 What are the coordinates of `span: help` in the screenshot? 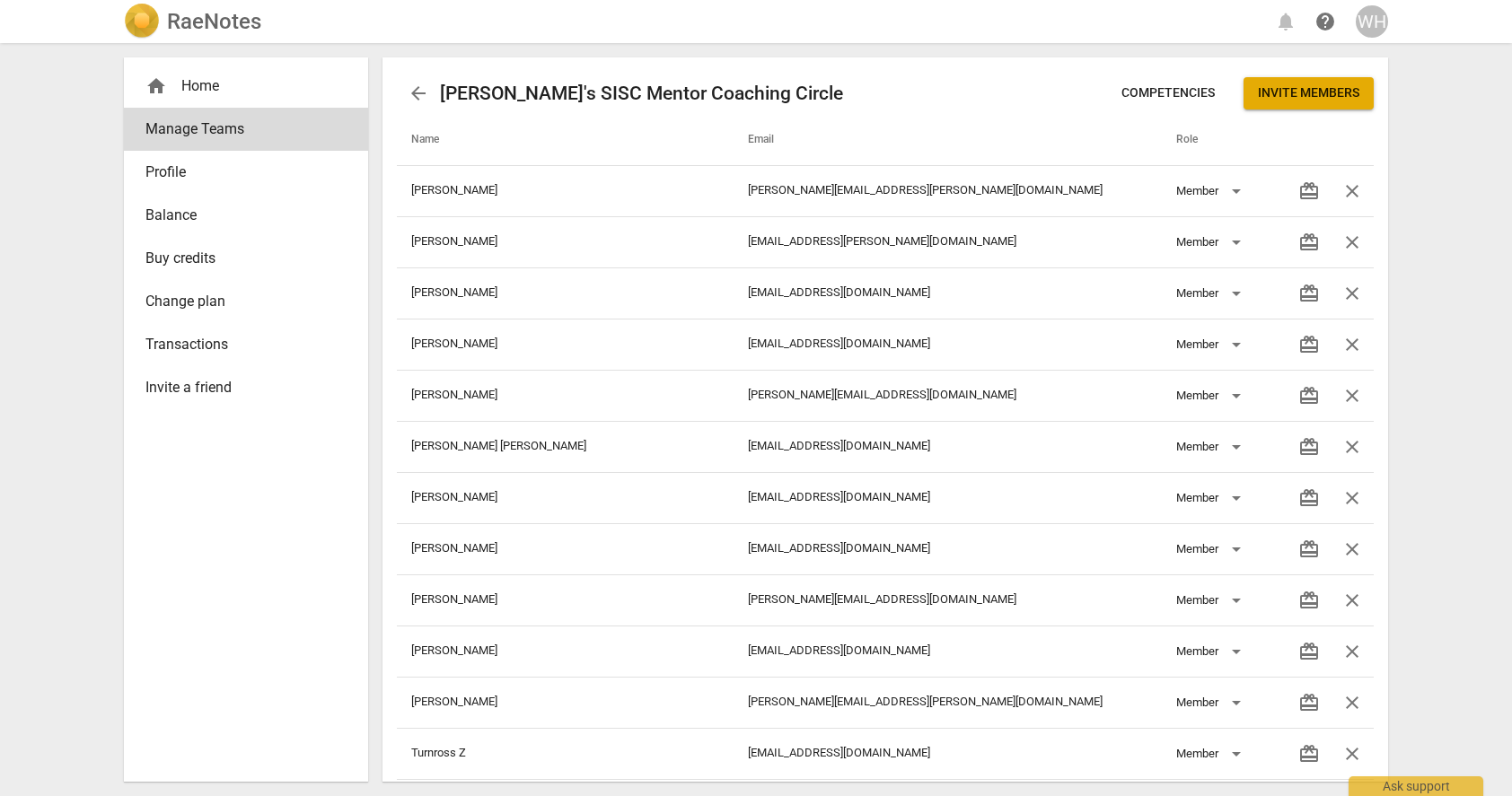 It's located at (1325, 22).